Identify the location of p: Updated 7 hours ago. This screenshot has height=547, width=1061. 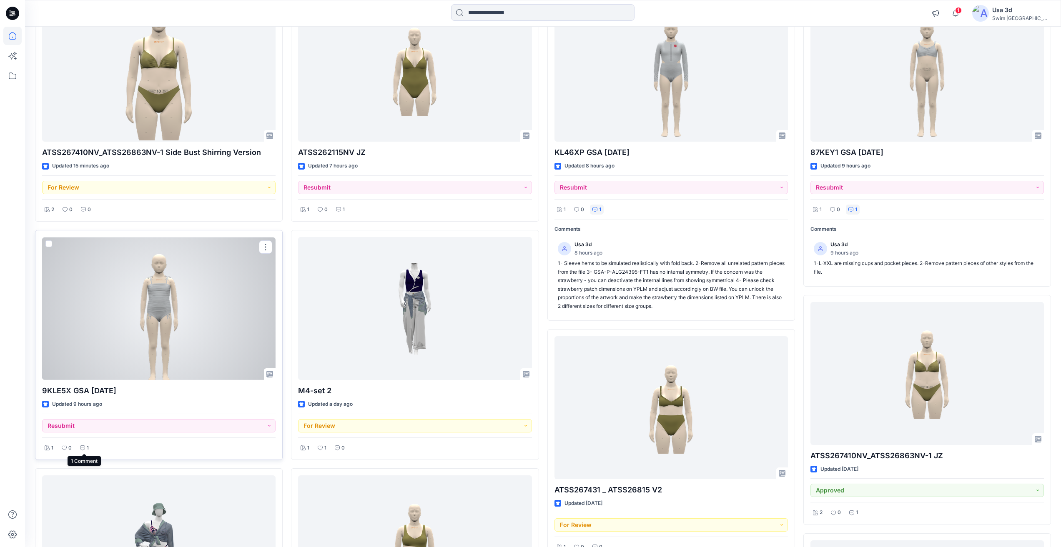
(333, 166).